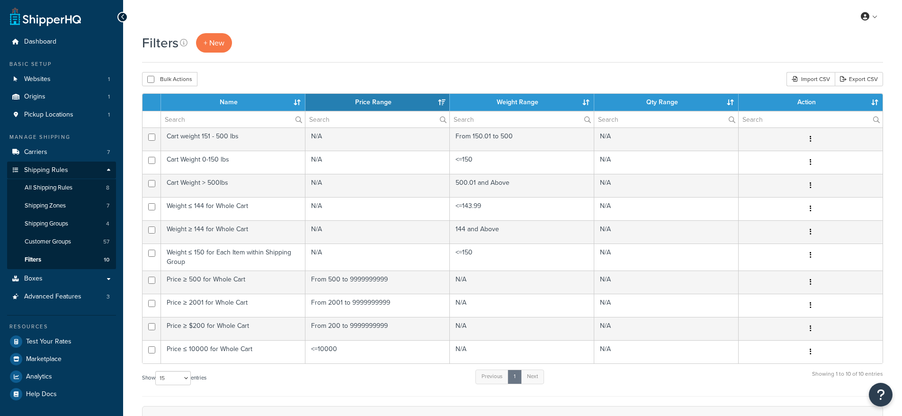  Describe the element at coordinates (37, 79) in the screenshot. I see `span: Websites` at that location.